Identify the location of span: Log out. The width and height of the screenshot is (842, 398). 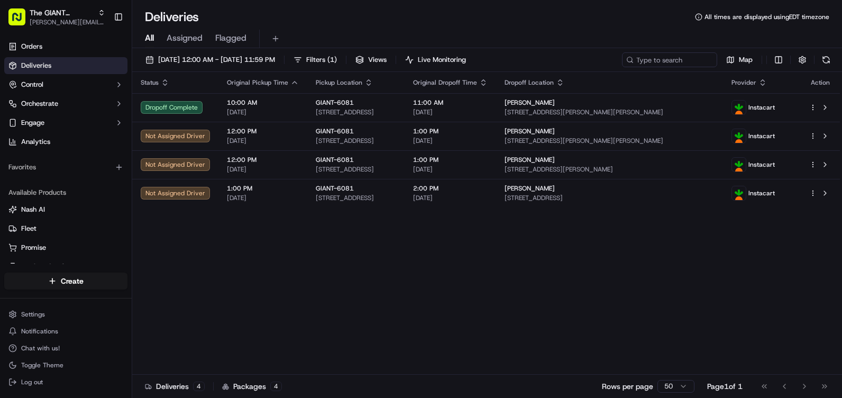
(32, 382).